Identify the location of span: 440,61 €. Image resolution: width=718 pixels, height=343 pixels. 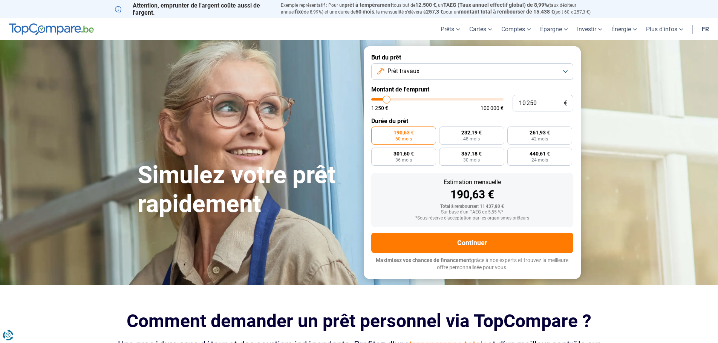
(540, 154).